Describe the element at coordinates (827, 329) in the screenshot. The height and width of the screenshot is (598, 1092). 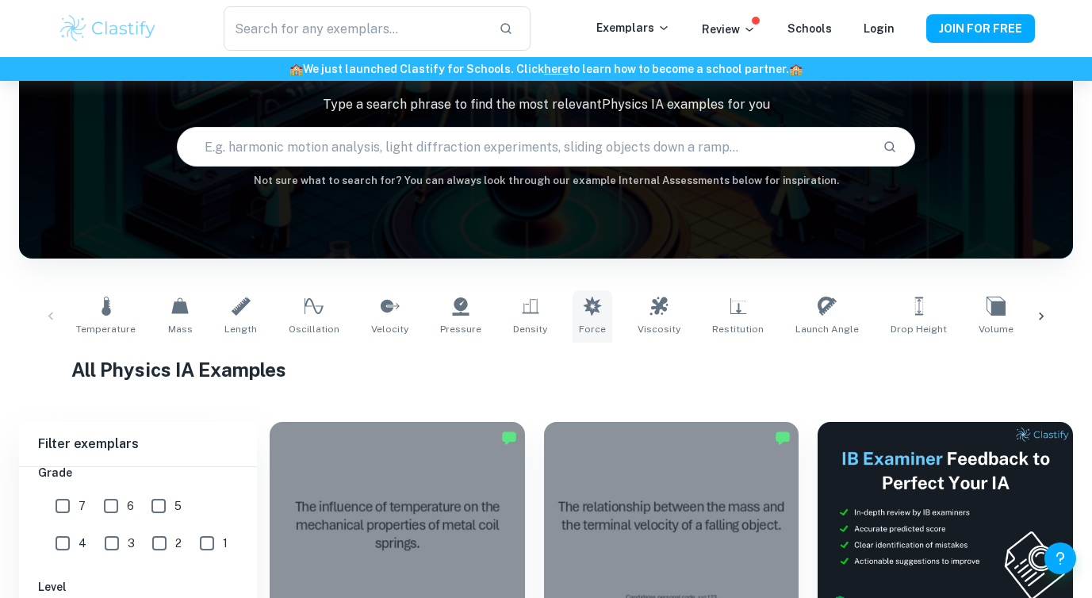
I see `span: Launch Angle` at that location.